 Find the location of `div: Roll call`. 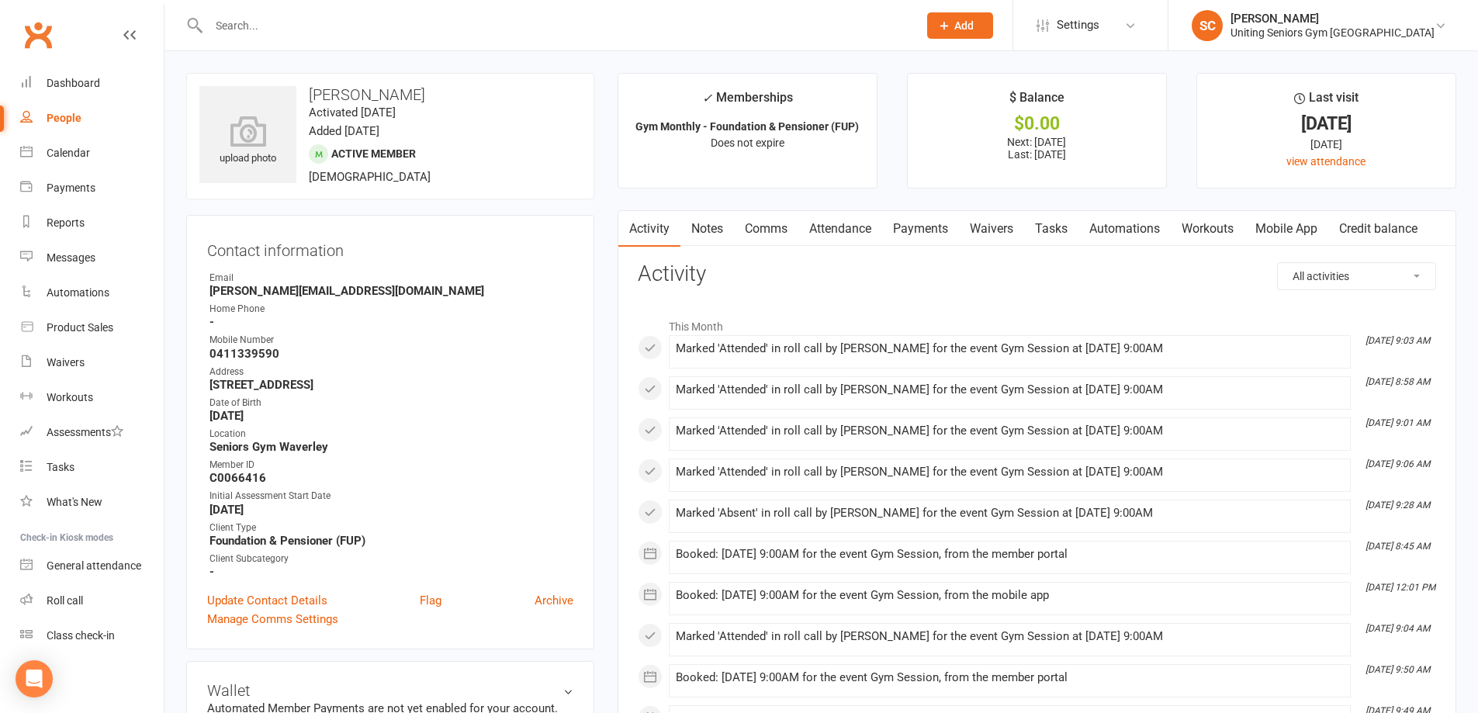

div: Roll call is located at coordinates (64, 601).